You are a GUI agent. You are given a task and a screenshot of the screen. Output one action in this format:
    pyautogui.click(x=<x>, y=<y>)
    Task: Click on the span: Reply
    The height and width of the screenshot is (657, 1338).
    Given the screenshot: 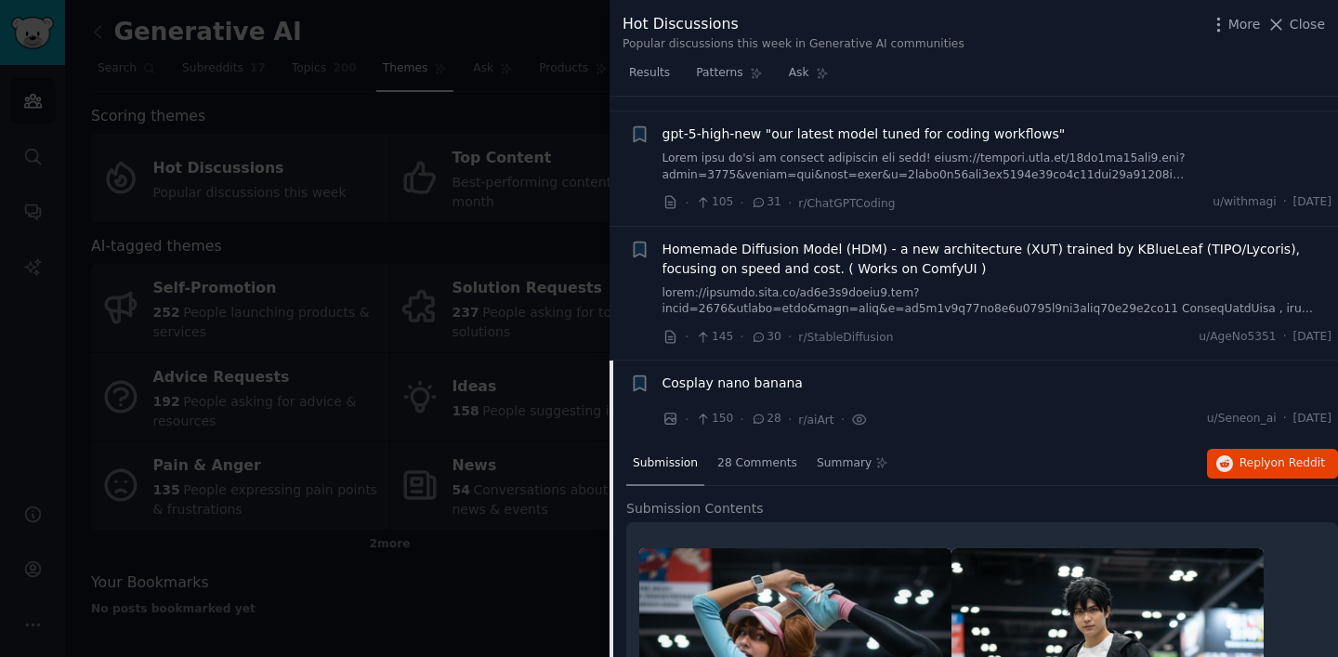 What is the action you would take?
    pyautogui.click(x=1282, y=464)
    